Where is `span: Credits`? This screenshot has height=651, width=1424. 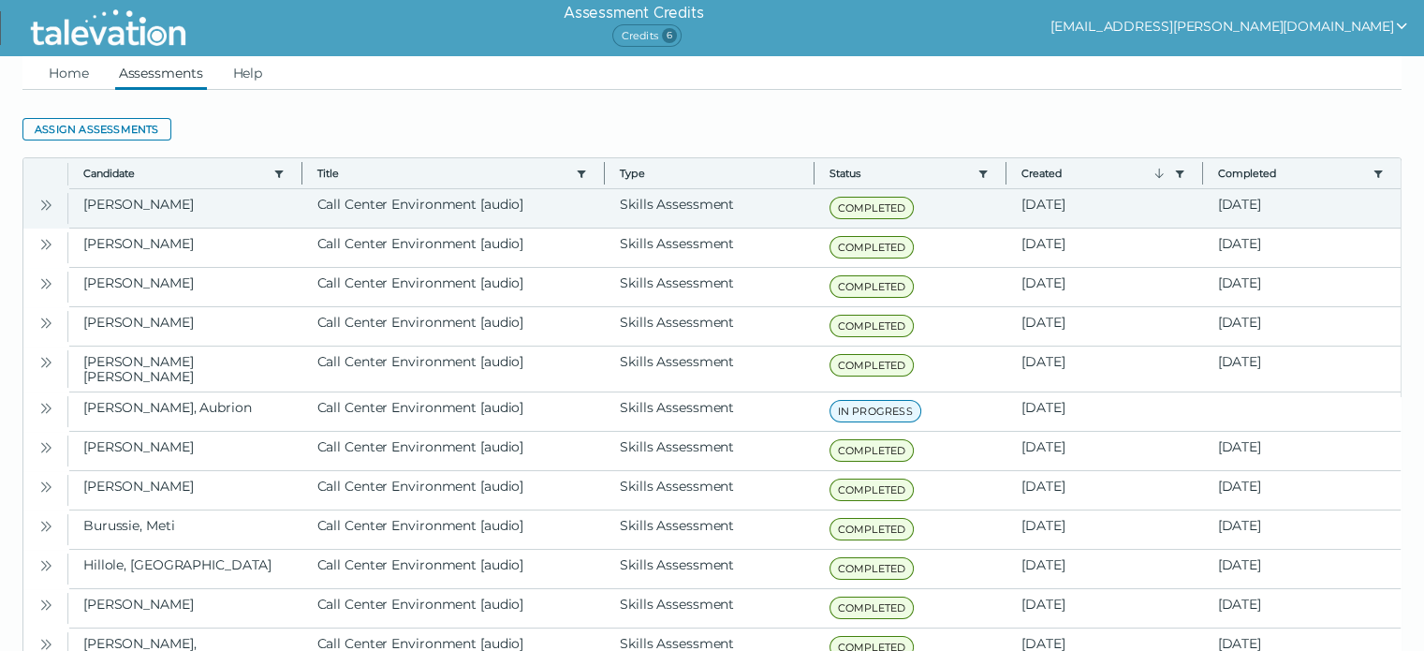 span: Credits is located at coordinates (646, 36).